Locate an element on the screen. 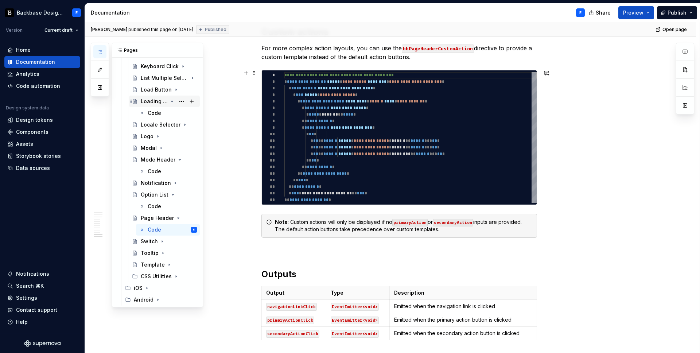 The height and width of the screenshot is (353, 700). a: Components is located at coordinates (42, 132).